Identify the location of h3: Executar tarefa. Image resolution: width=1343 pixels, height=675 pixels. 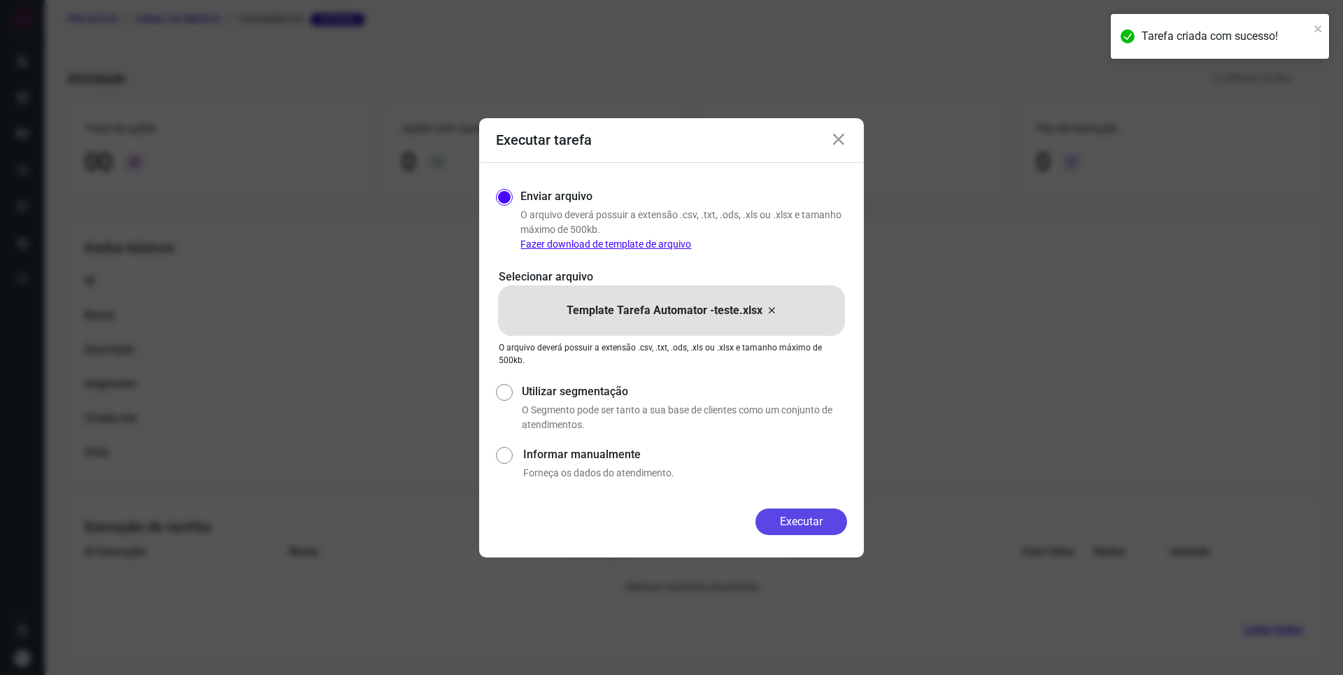
(544, 140).